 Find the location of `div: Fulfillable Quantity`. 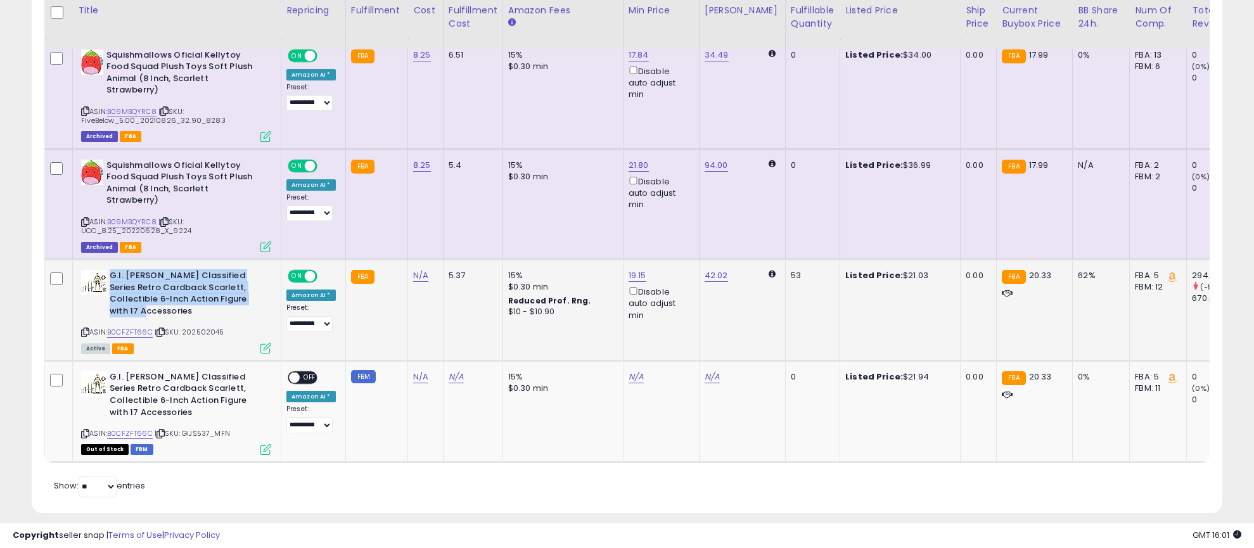

div: Fulfillable Quantity is located at coordinates (812, 17).